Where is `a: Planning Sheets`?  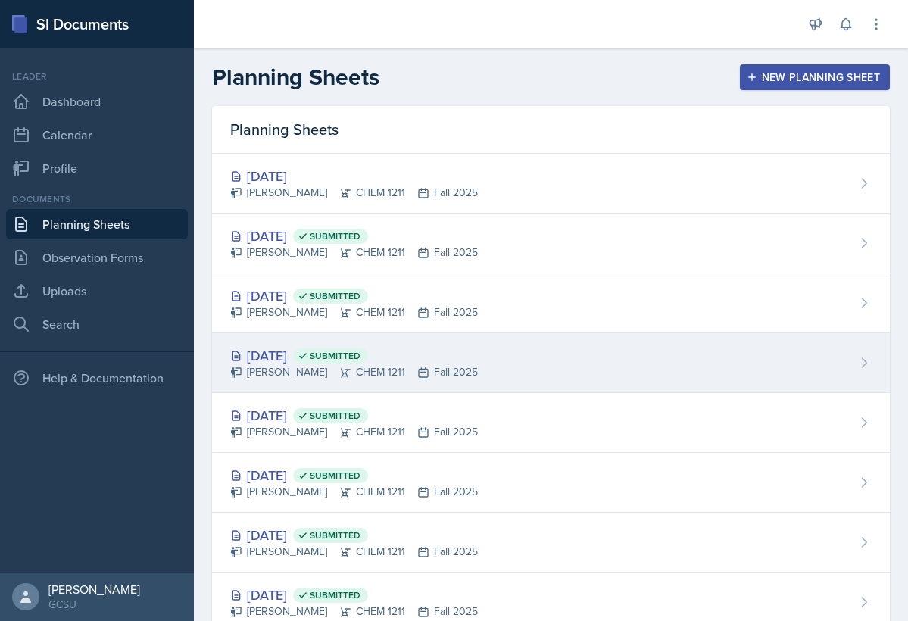
a: Planning Sheets is located at coordinates (97, 224).